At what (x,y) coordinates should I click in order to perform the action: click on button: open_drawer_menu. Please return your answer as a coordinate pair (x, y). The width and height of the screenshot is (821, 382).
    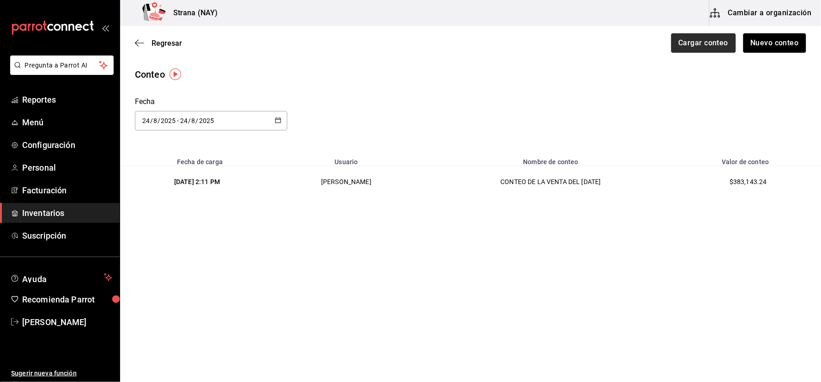
    Looking at the image, I should click on (105, 28).